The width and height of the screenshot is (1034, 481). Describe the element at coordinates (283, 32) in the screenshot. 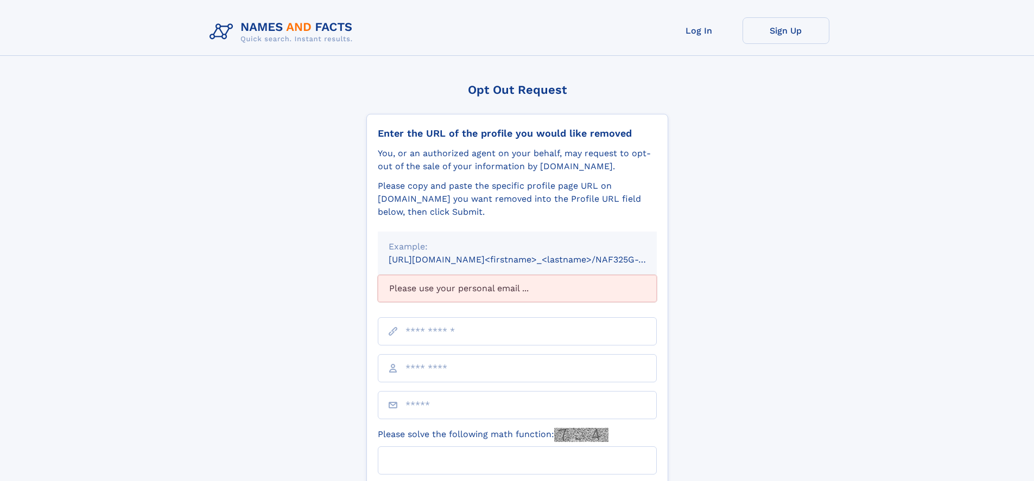

I see `img: Logo Names and Facts` at that location.